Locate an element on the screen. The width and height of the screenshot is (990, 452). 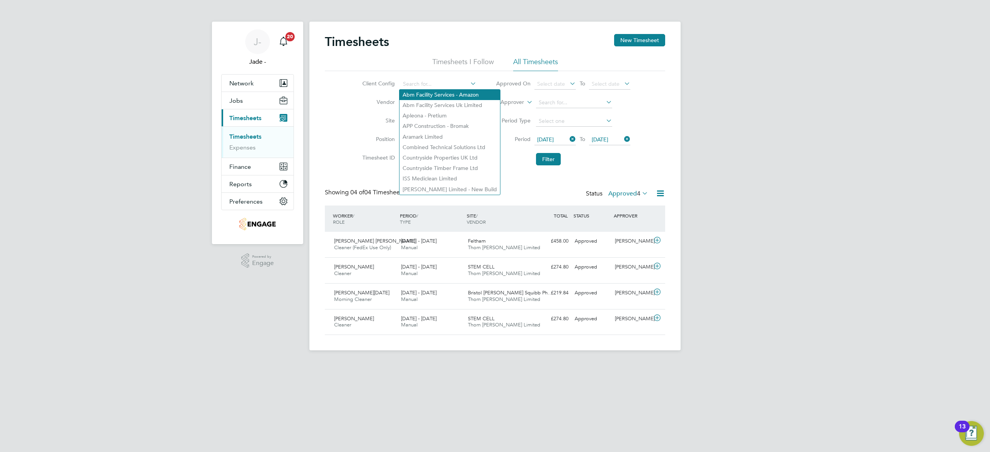
span: Finance is located at coordinates (240, 167).